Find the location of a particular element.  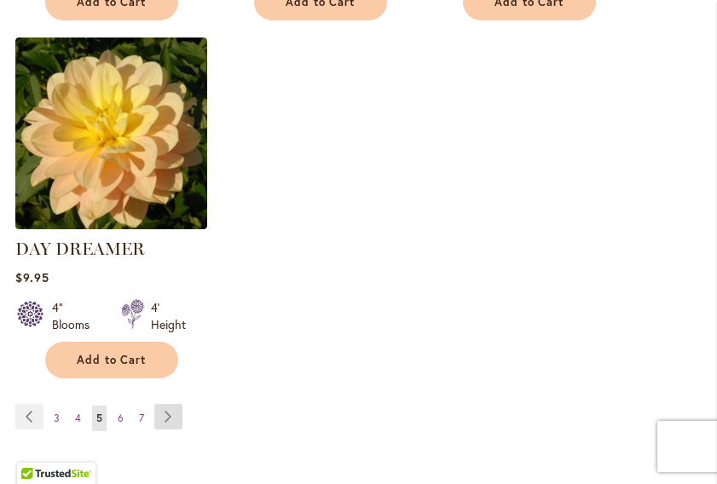

span: 5 is located at coordinates (99, 417).